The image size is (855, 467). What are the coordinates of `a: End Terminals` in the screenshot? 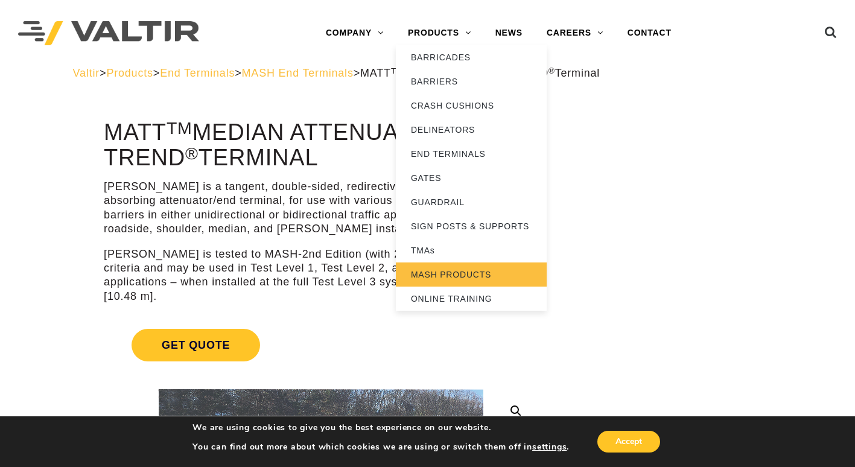 It's located at (197, 73).